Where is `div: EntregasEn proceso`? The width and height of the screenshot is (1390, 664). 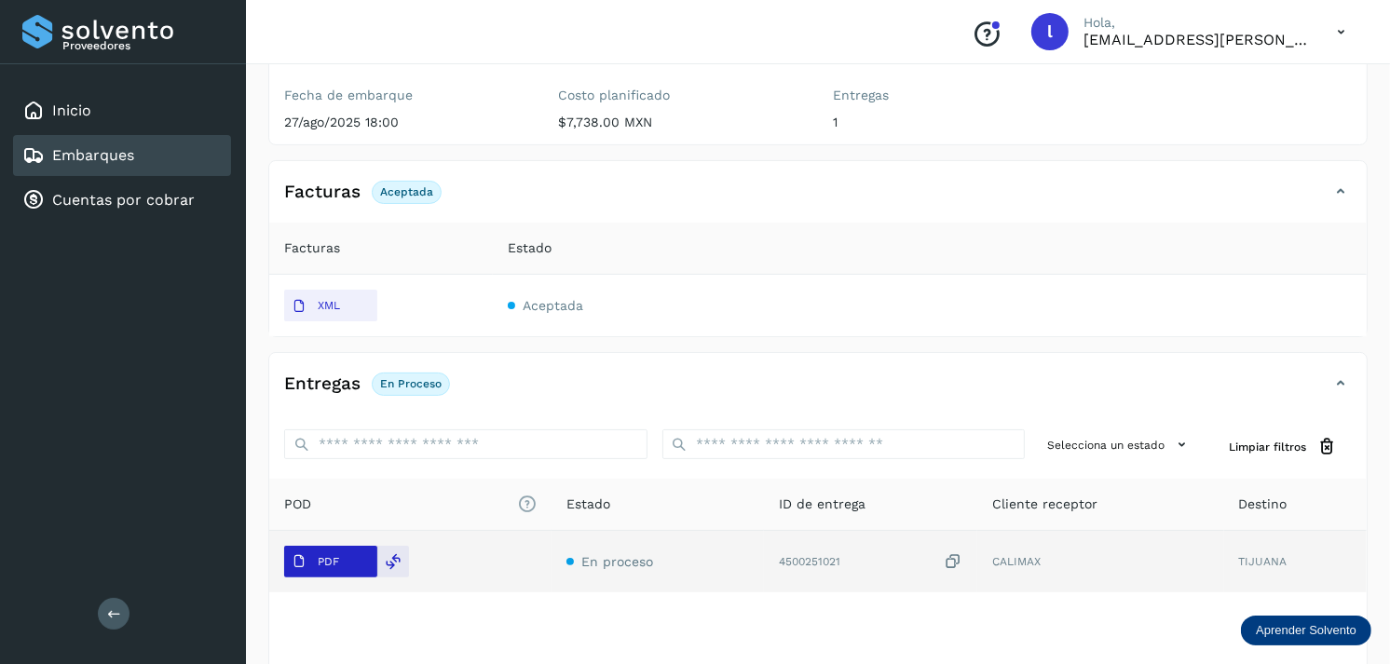
div: EntregasEn proceso is located at coordinates (818, 391).